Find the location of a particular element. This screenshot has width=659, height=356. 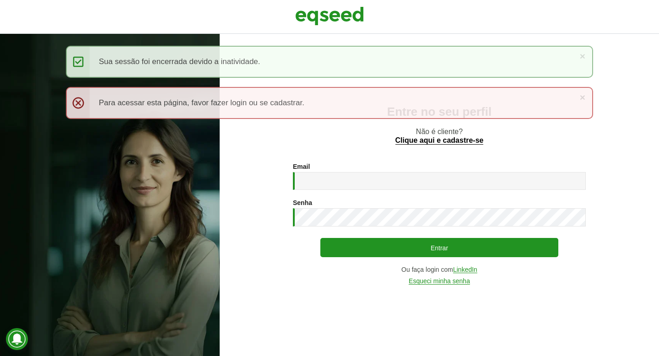

div: Ou faça login com is located at coordinates (439, 269).